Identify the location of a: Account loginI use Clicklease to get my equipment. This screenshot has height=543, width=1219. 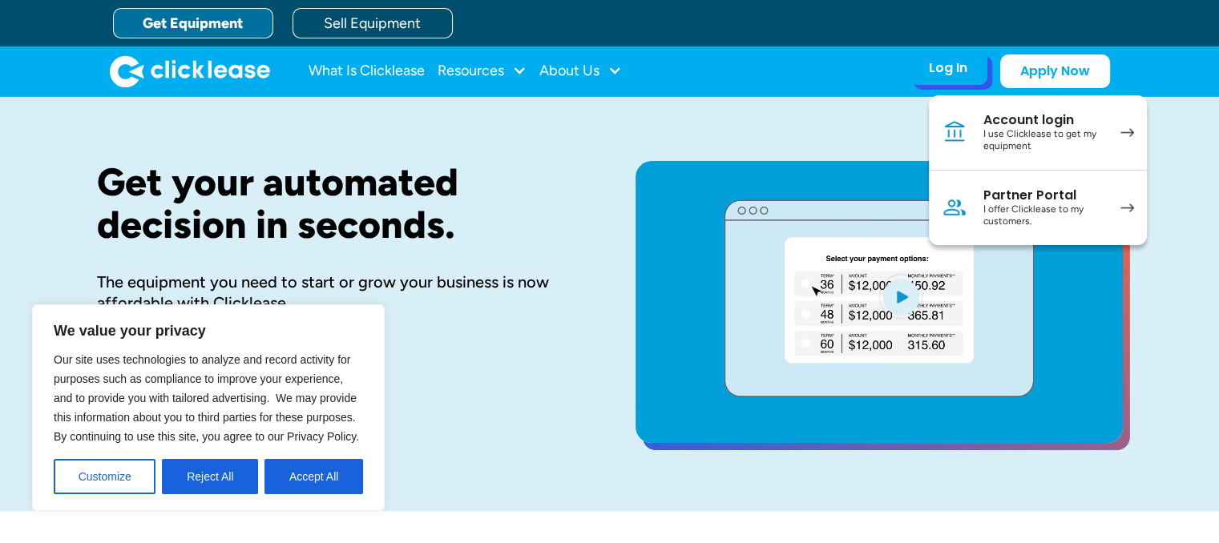
(1037, 133).